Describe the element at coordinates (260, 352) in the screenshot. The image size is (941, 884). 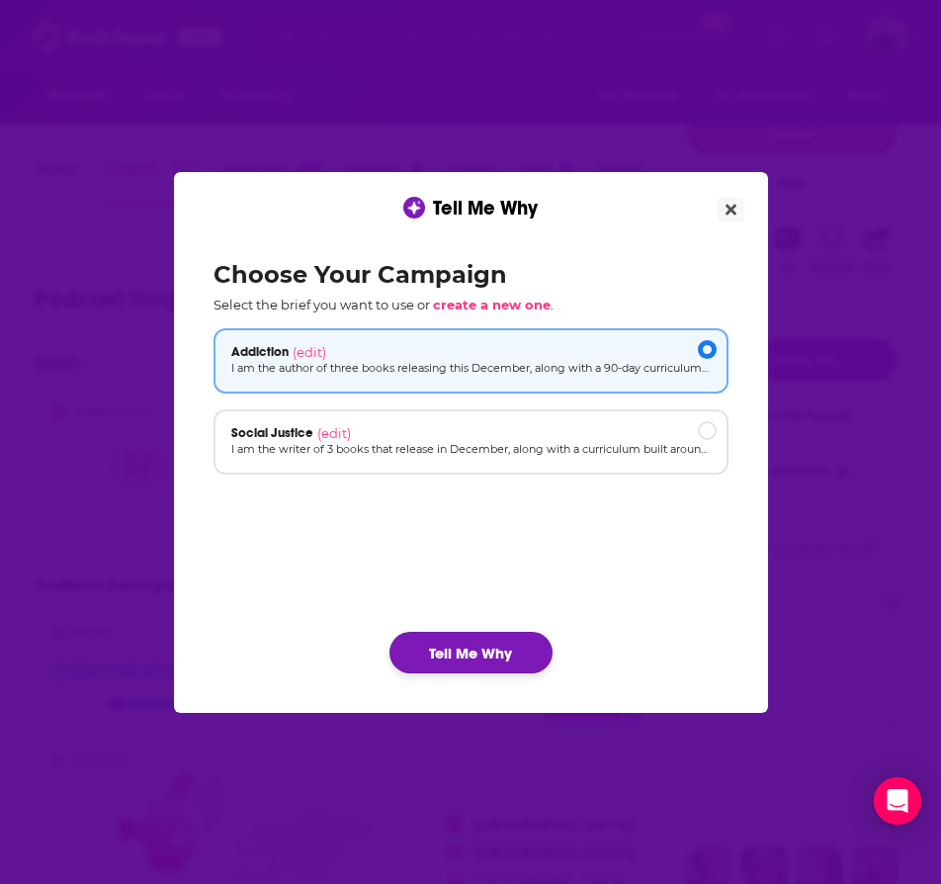
I see `span: Addiction` at that location.